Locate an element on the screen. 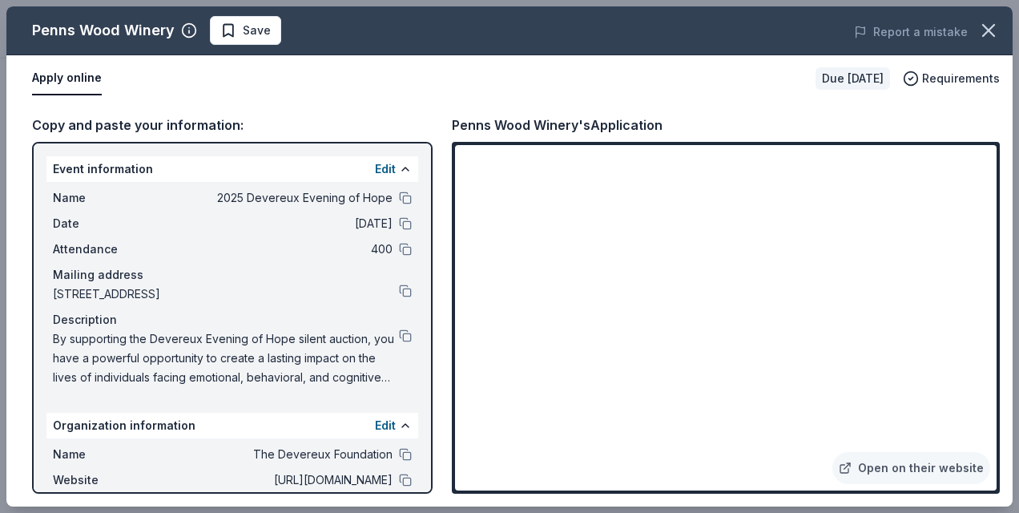 Image resolution: width=1019 pixels, height=513 pixels. span: The Devereux Foundation is located at coordinates (276, 454).